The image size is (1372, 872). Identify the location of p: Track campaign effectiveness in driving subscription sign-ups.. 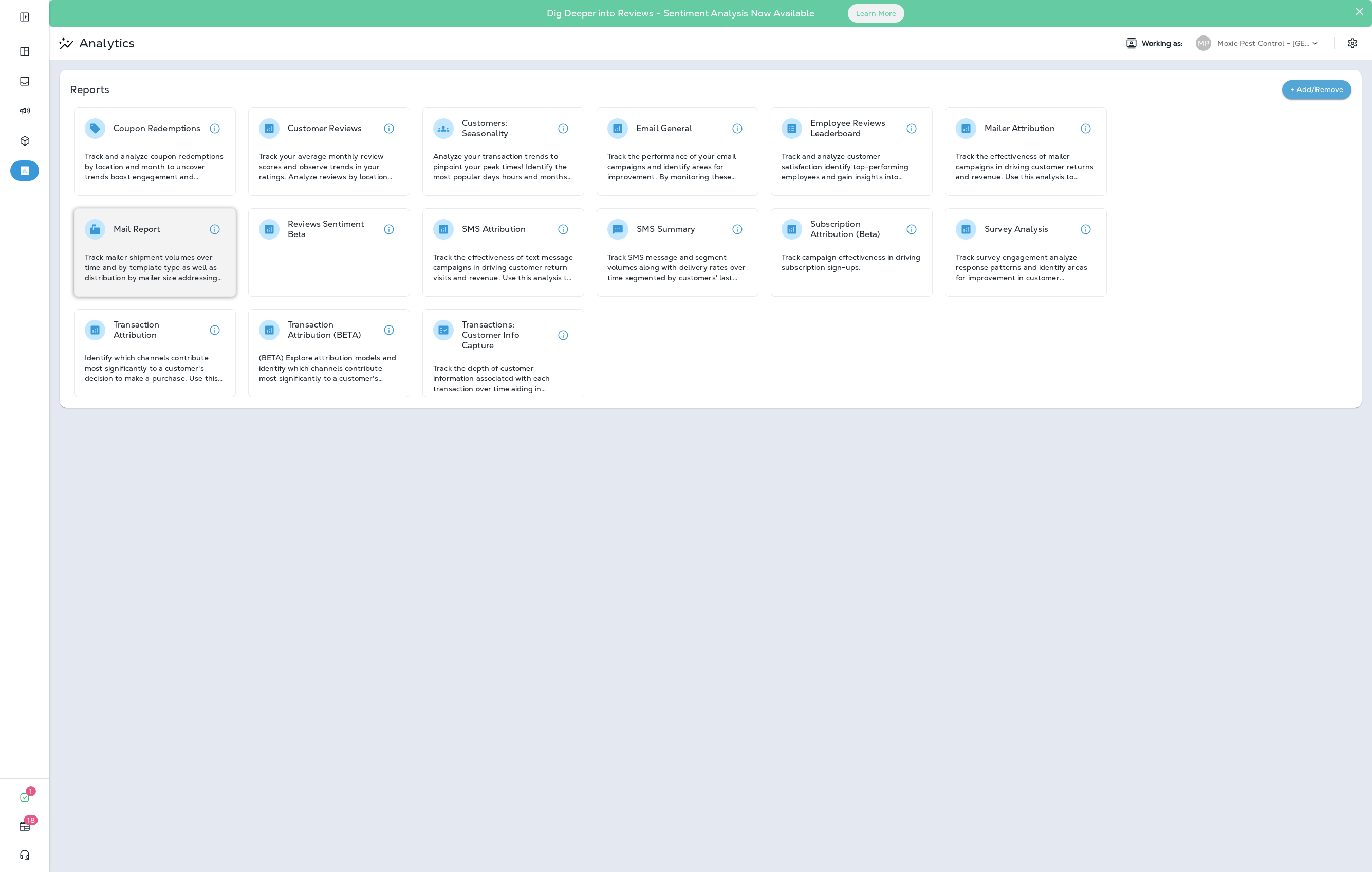
(851, 262).